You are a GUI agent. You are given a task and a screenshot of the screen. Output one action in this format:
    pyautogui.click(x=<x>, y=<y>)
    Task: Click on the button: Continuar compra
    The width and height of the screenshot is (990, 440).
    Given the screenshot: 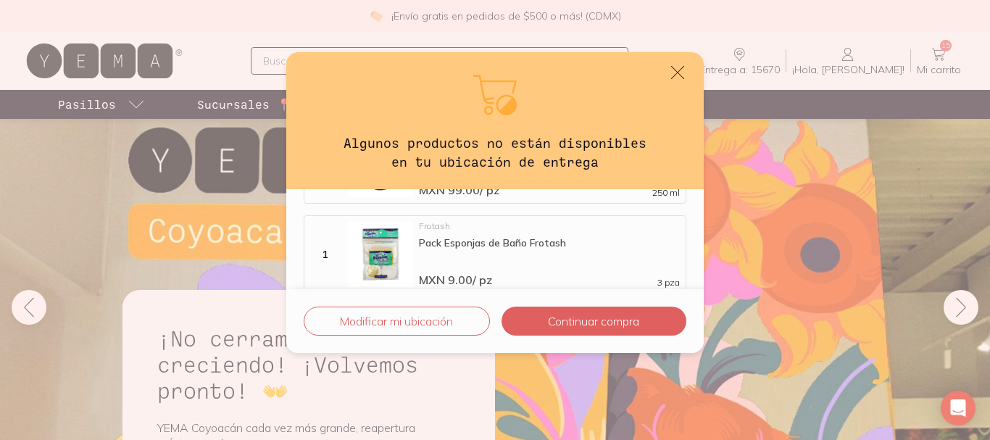 What is the action you would take?
    pyautogui.click(x=593, y=321)
    